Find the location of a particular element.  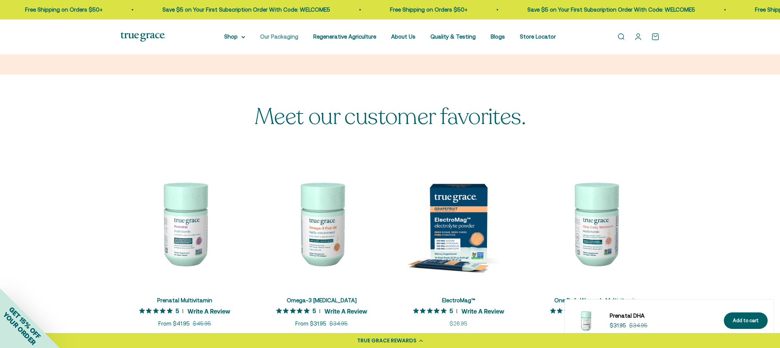

a: Regenerative Agriculture is located at coordinates (345, 36).